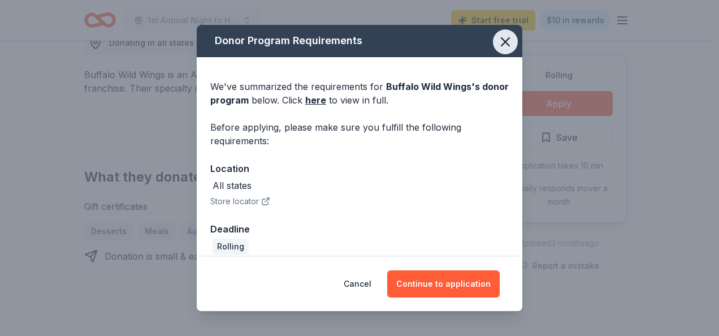 This screenshot has height=336, width=719. Describe the element at coordinates (357, 284) in the screenshot. I see `button: Cancel` at that location.